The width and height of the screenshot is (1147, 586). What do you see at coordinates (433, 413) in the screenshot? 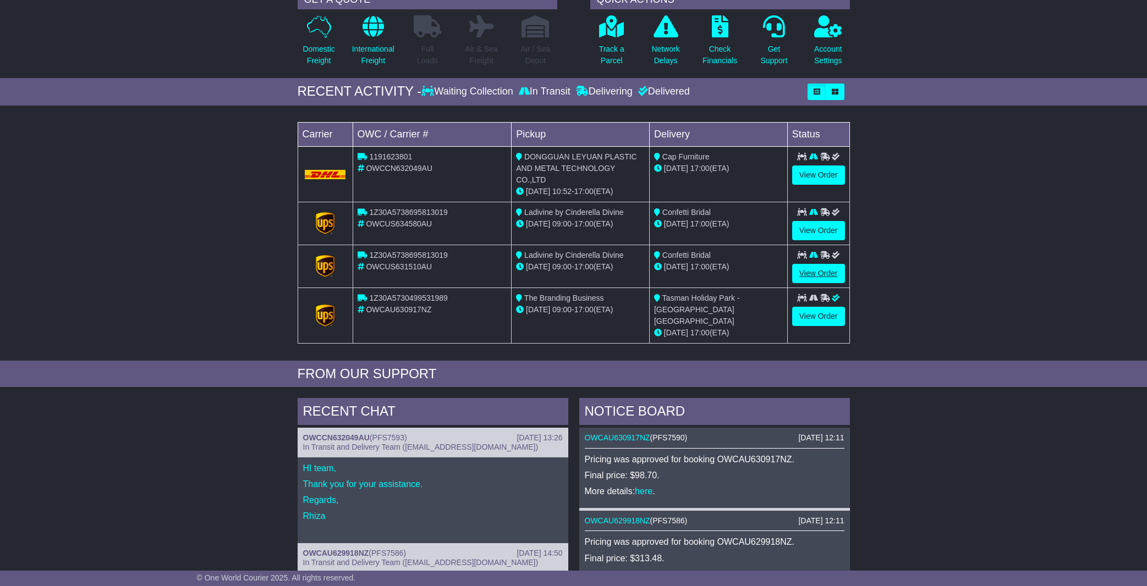
I see `div: RECENT CHAT` at bounding box center [433, 413].